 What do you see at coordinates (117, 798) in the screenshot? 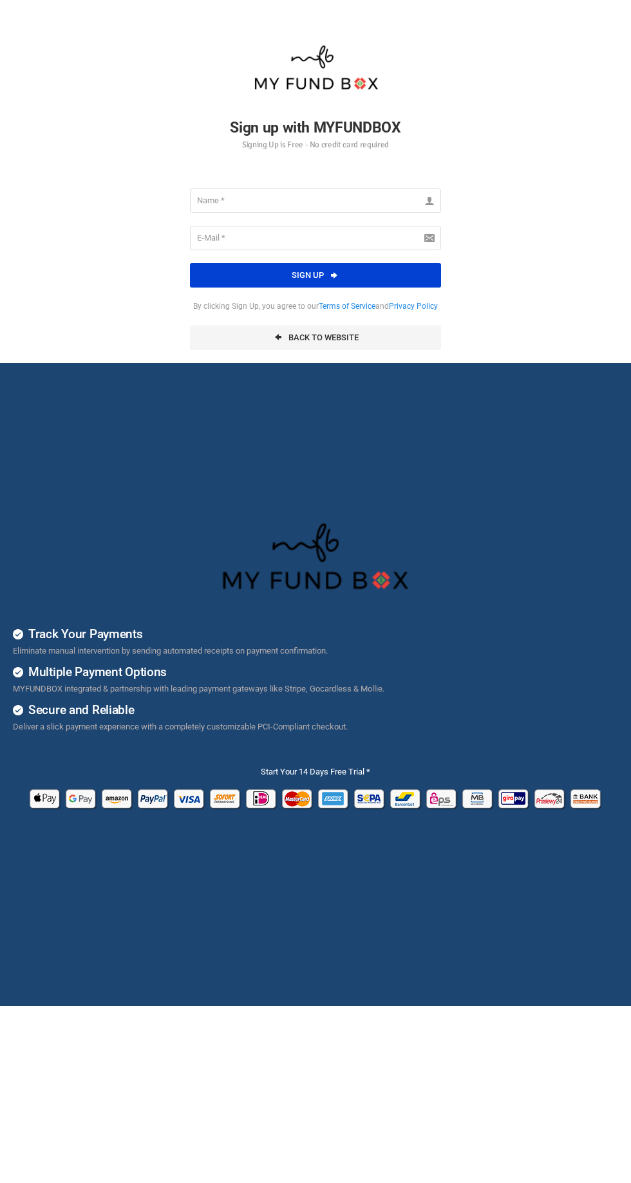
I see `img: Amazon` at bounding box center [117, 798].